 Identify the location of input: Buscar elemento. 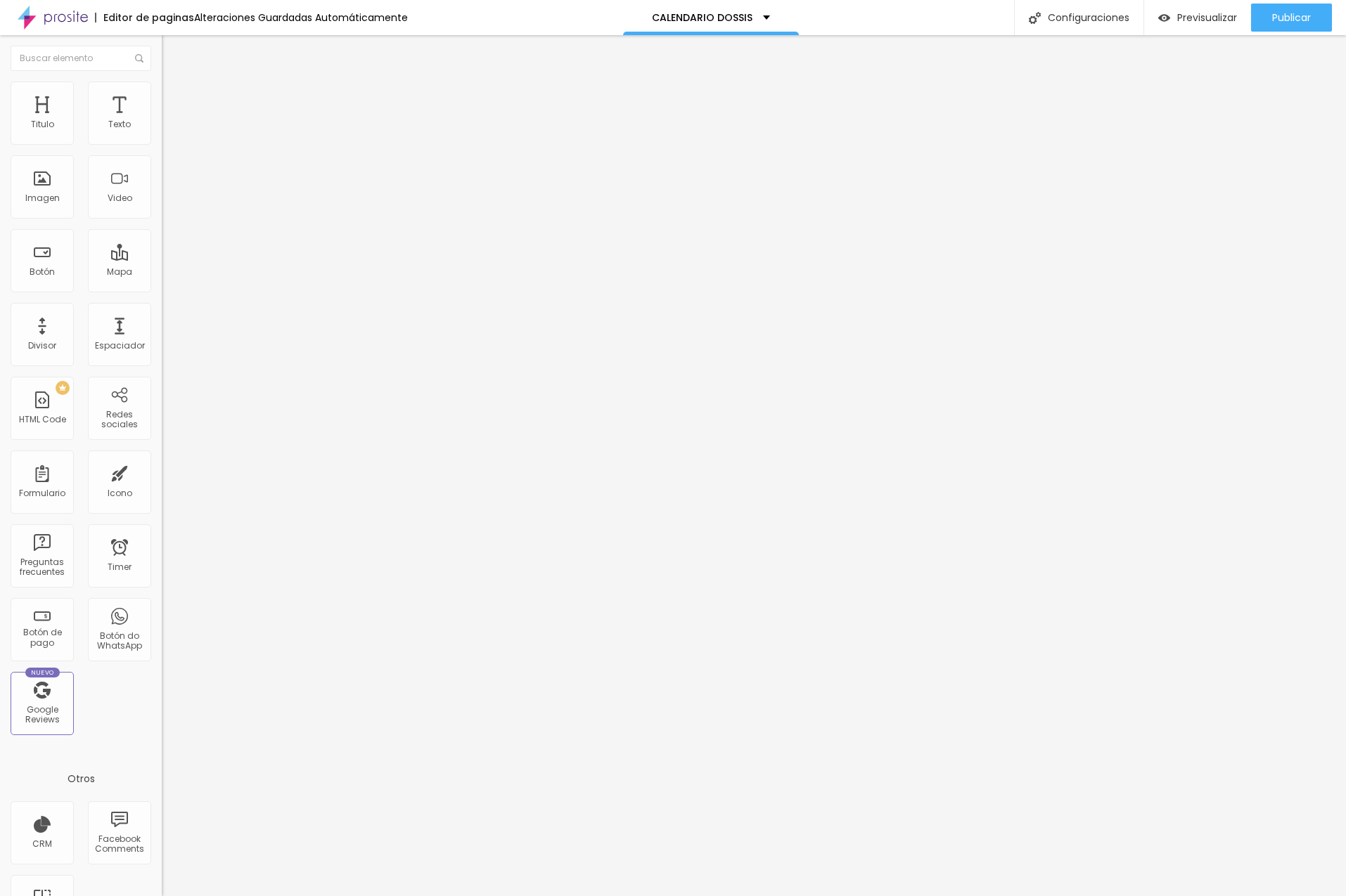
(80, 58).